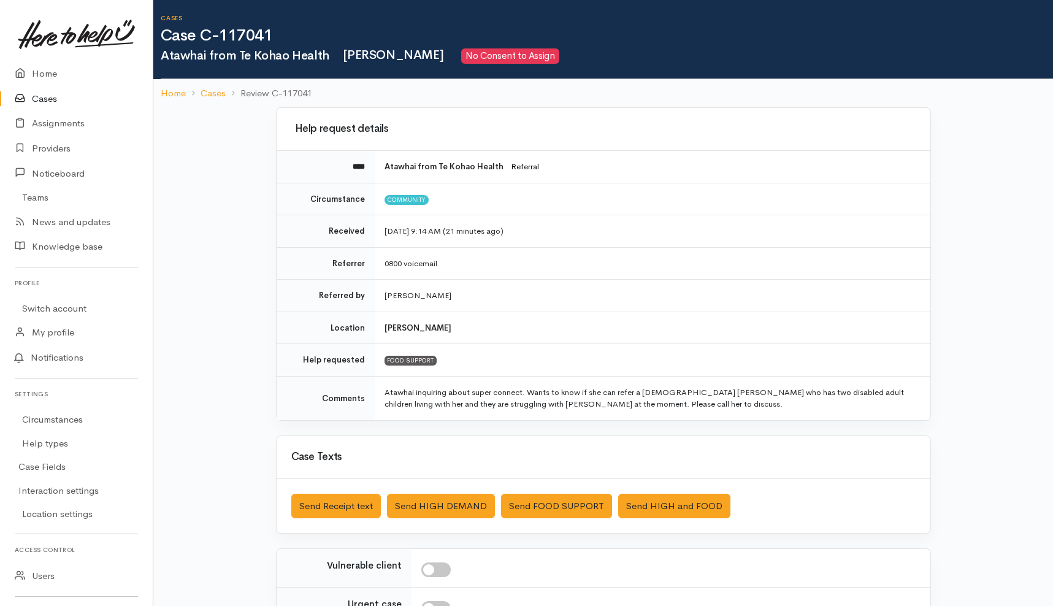 Image resolution: width=1053 pixels, height=606 pixels. What do you see at coordinates (336, 506) in the screenshot?
I see `button: Send Receipt text` at bounding box center [336, 506].